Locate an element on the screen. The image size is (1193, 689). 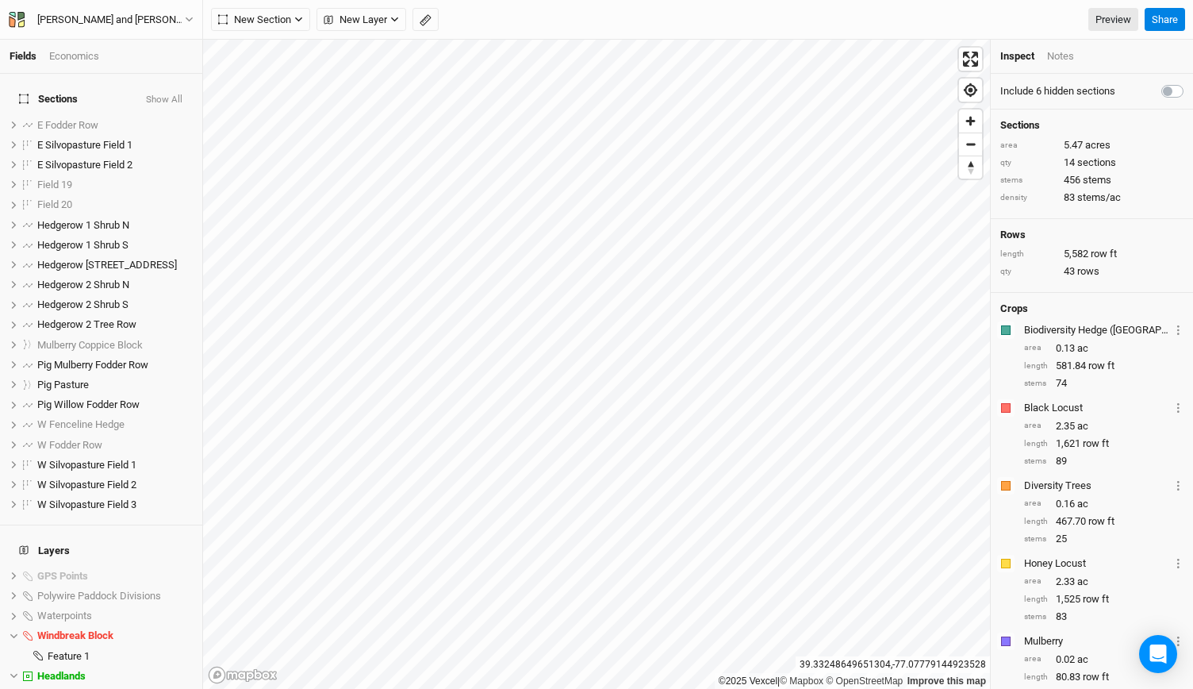
button: Zoom in is located at coordinates (970, 121).